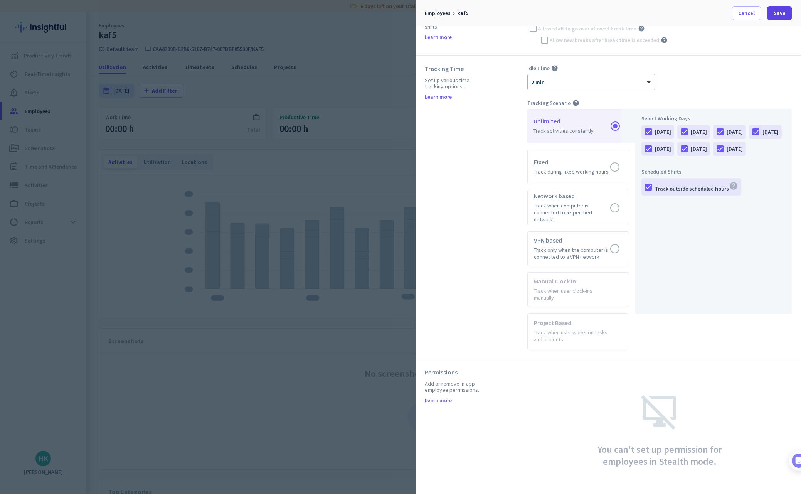 This screenshot has height=494, width=801. What do you see at coordinates (746, 13) in the screenshot?
I see `span: Cancel` at bounding box center [746, 13].